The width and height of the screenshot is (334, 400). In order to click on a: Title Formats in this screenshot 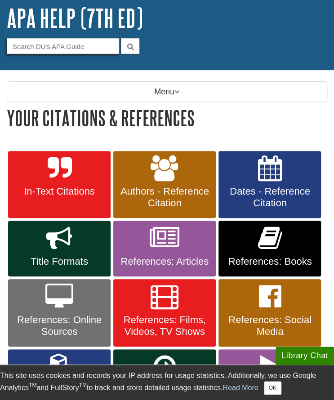, I will do `click(59, 248)`.